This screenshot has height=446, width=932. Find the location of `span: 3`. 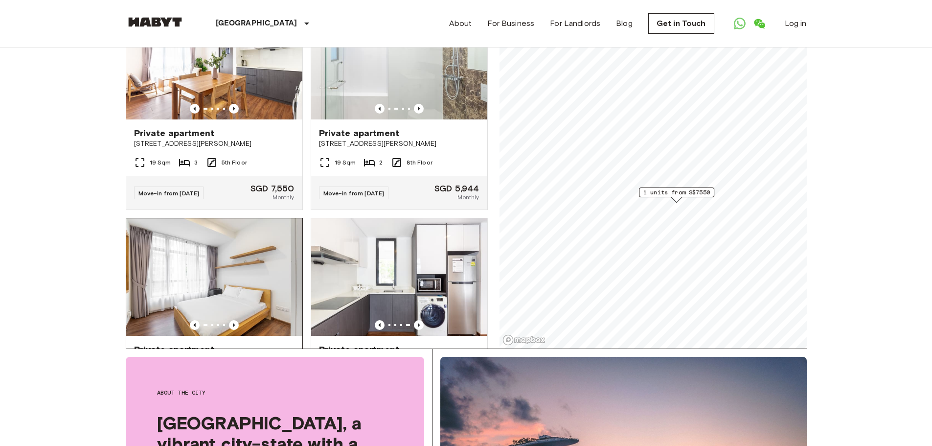

span: 3 is located at coordinates (196, 163).